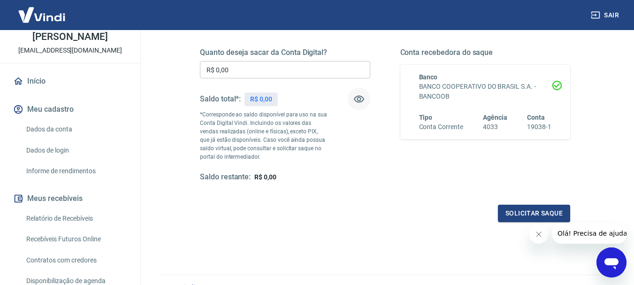  Describe the element at coordinates (76, 239) in the screenshot. I see `a: Recebíveis Futuros Online` at that location.